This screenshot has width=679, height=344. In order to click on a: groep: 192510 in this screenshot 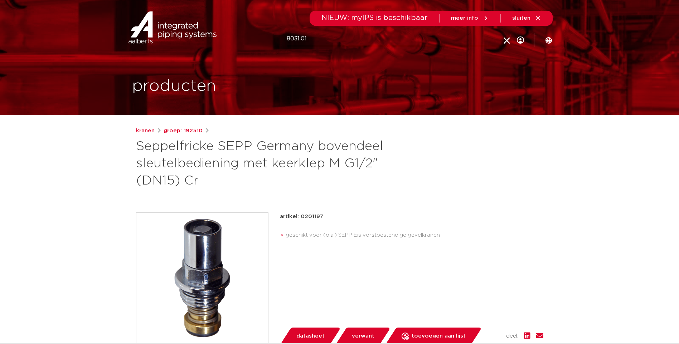, I will do `click(183, 131)`.